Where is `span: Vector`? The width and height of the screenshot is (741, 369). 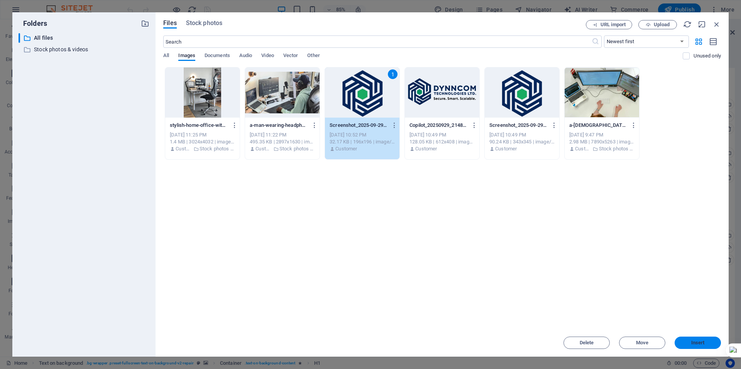
span: Vector is located at coordinates (291, 56).